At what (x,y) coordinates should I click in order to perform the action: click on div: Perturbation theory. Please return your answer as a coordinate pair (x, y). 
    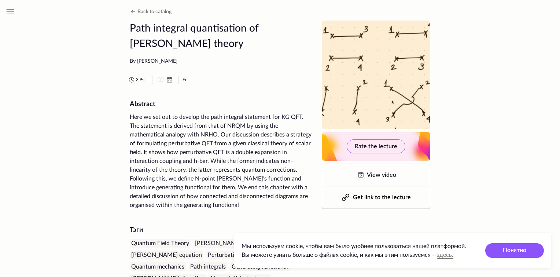
    Looking at the image, I should click on (233, 255).